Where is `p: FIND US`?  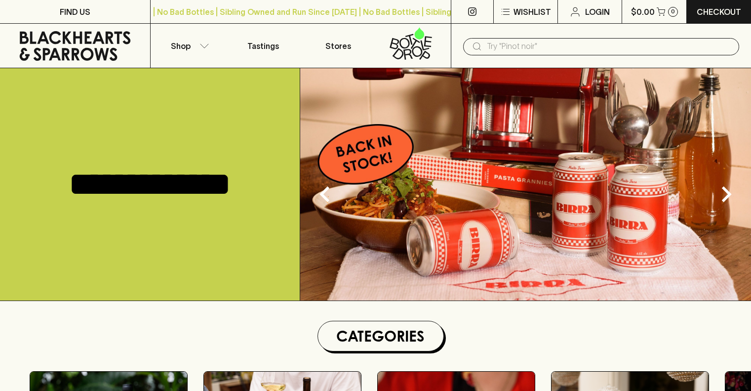
p: FIND US is located at coordinates (75, 12).